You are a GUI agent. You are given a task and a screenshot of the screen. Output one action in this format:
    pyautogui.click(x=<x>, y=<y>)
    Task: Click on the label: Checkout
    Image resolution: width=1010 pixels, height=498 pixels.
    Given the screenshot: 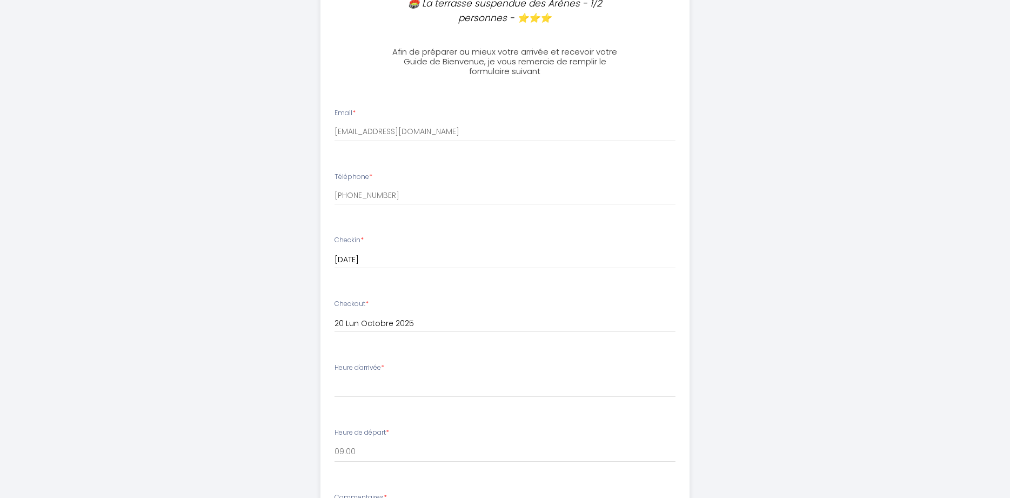 What is the action you would take?
    pyautogui.click(x=351, y=304)
    